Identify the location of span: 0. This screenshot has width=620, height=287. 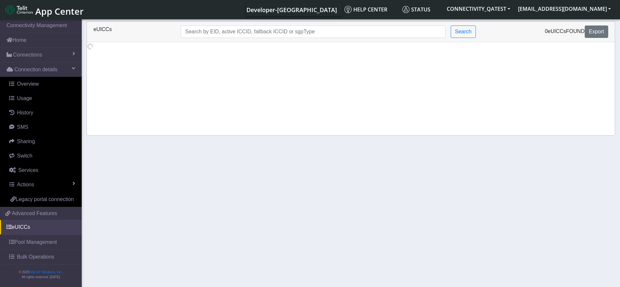
(546, 31).